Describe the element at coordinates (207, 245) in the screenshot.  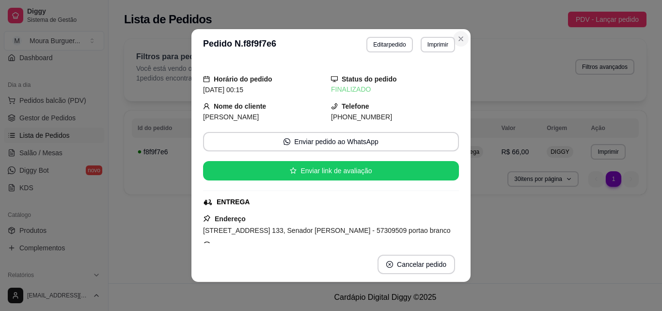
I see `span: dollar` at that location.